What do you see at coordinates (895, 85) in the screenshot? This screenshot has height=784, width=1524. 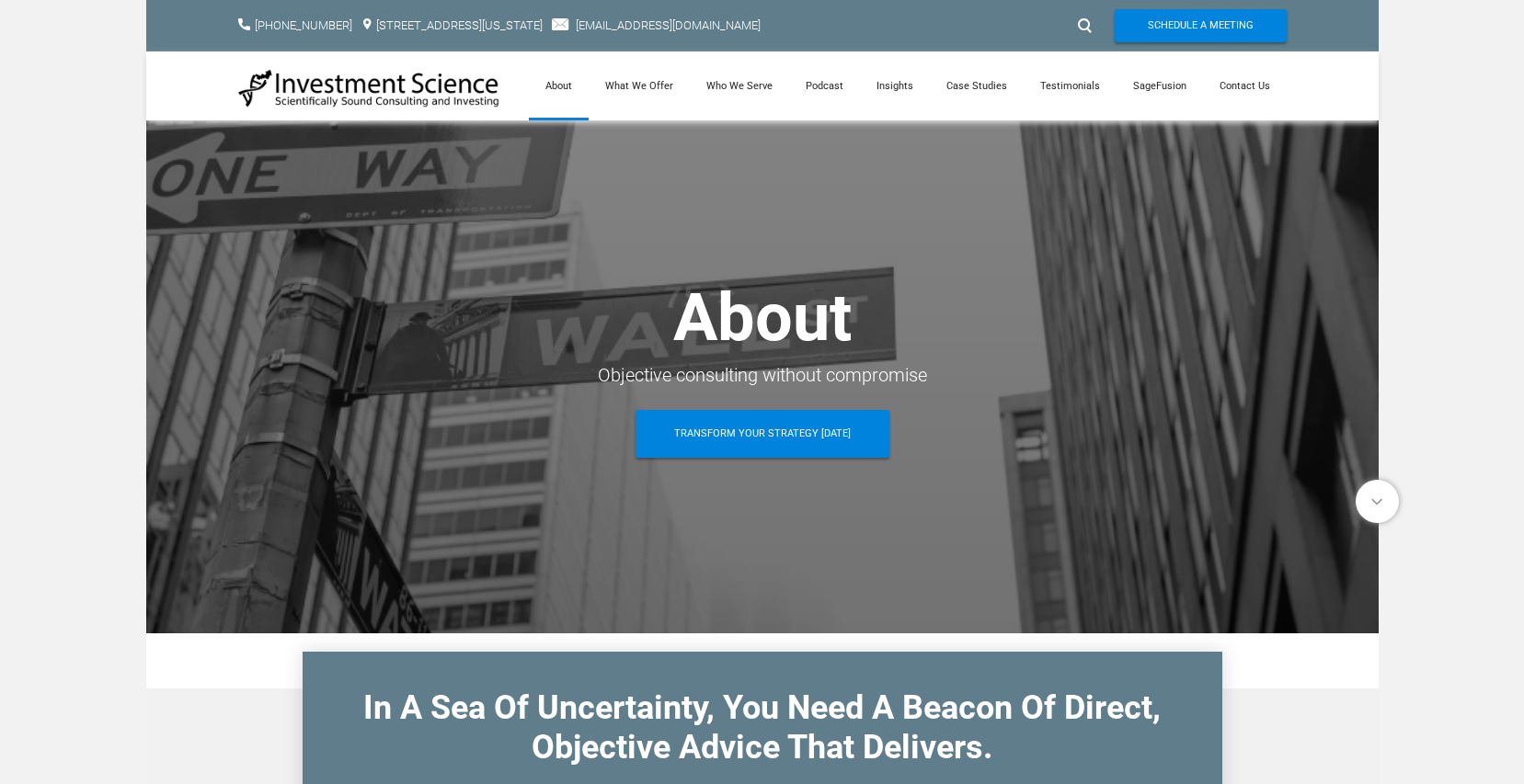 I see `a: Insights` at bounding box center [895, 85].